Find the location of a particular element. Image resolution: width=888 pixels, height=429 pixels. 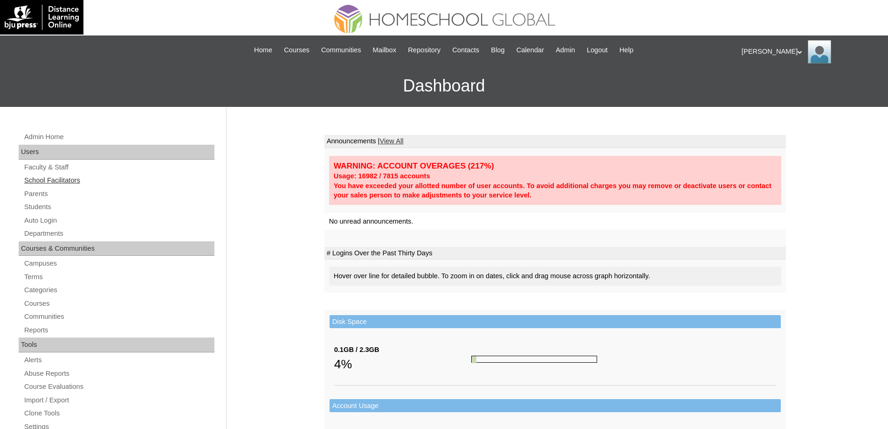

a: Home is located at coordinates (263, 50).